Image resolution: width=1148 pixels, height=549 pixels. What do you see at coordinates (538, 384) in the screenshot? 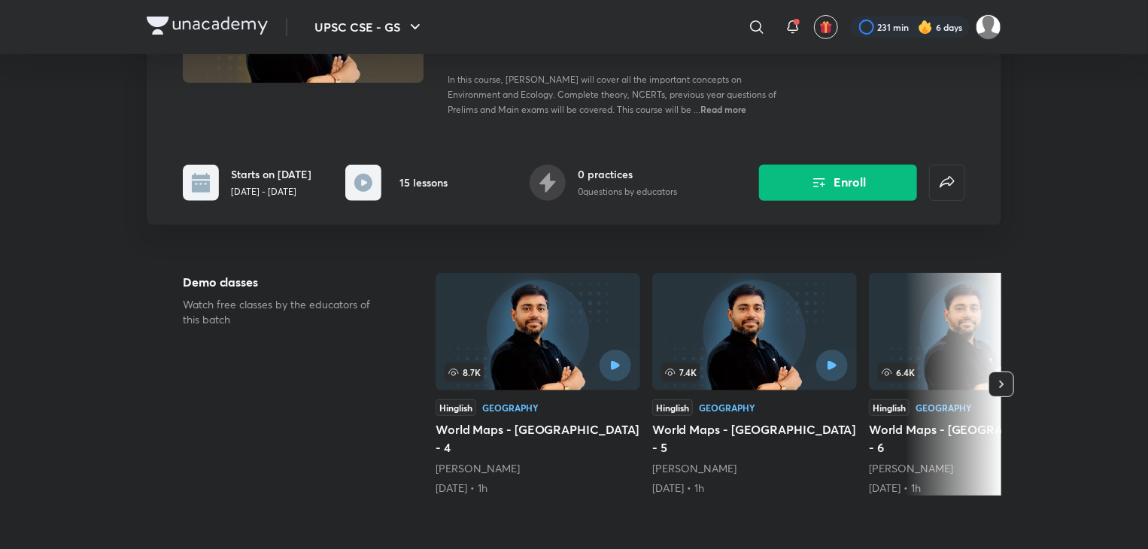
I see `a: World Maps - Africa - 4` at bounding box center [538, 384].